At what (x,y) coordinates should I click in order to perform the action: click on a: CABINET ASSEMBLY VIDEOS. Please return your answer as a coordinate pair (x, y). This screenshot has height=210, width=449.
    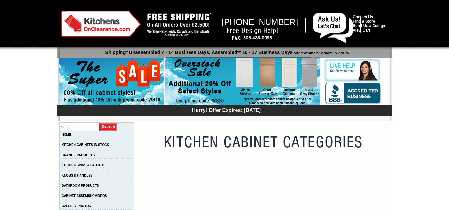
    Looking at the image, I should click on (84, 196).